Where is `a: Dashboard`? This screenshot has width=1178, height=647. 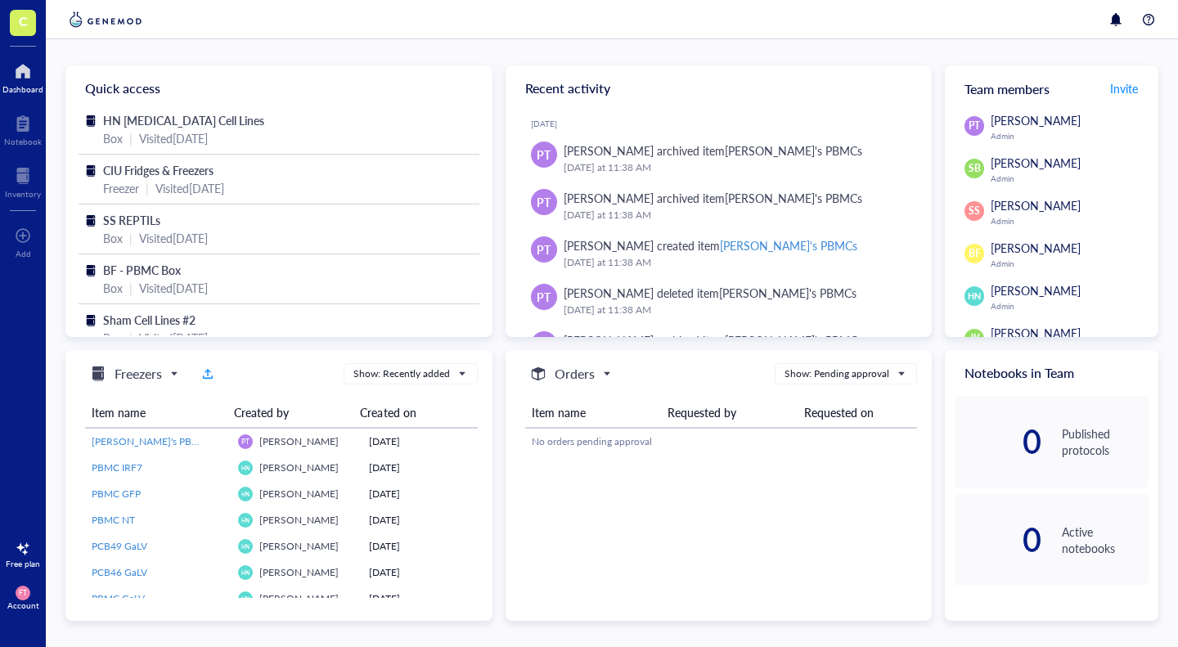
a: Dashboard is located at coordinates (23, 76).